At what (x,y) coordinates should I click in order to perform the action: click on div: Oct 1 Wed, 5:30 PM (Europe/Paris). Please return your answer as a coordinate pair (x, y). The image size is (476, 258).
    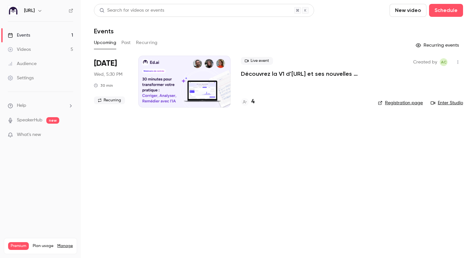
    Looking at the image, I should click on (111, 82).